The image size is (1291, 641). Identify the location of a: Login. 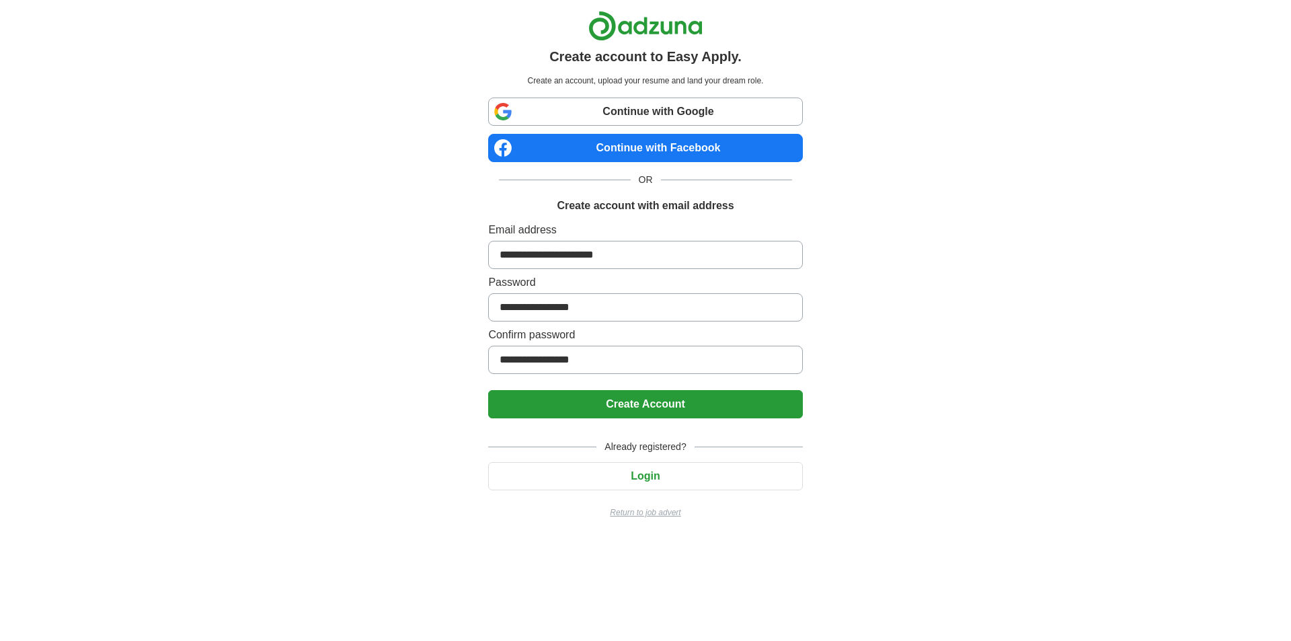
(645, 475).